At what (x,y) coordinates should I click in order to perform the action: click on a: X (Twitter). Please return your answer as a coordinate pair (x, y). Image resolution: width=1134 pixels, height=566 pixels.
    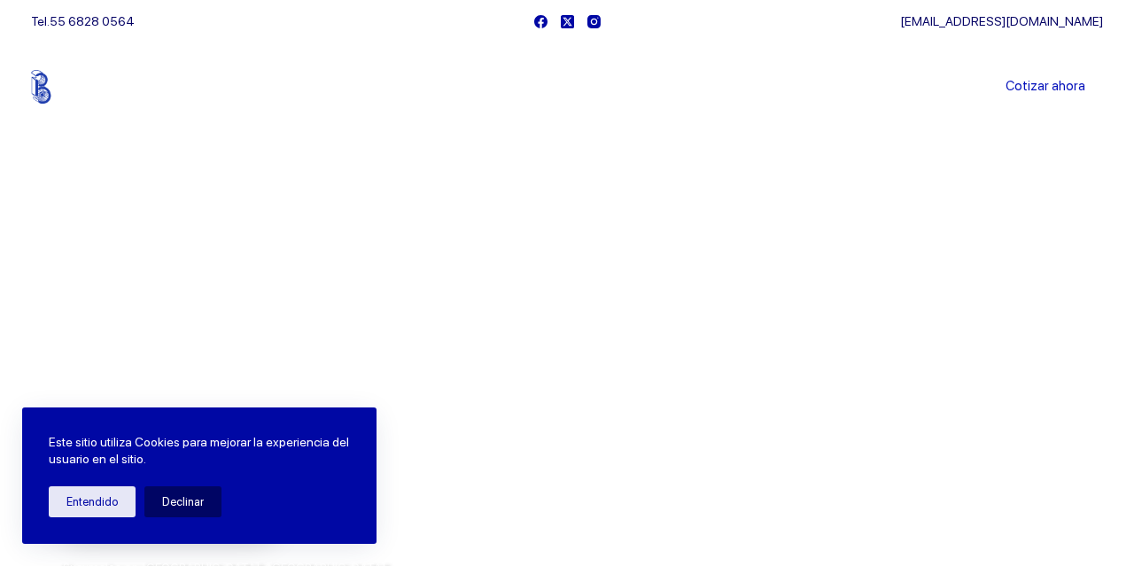
    Looking at the image, I should click on (567, 21).